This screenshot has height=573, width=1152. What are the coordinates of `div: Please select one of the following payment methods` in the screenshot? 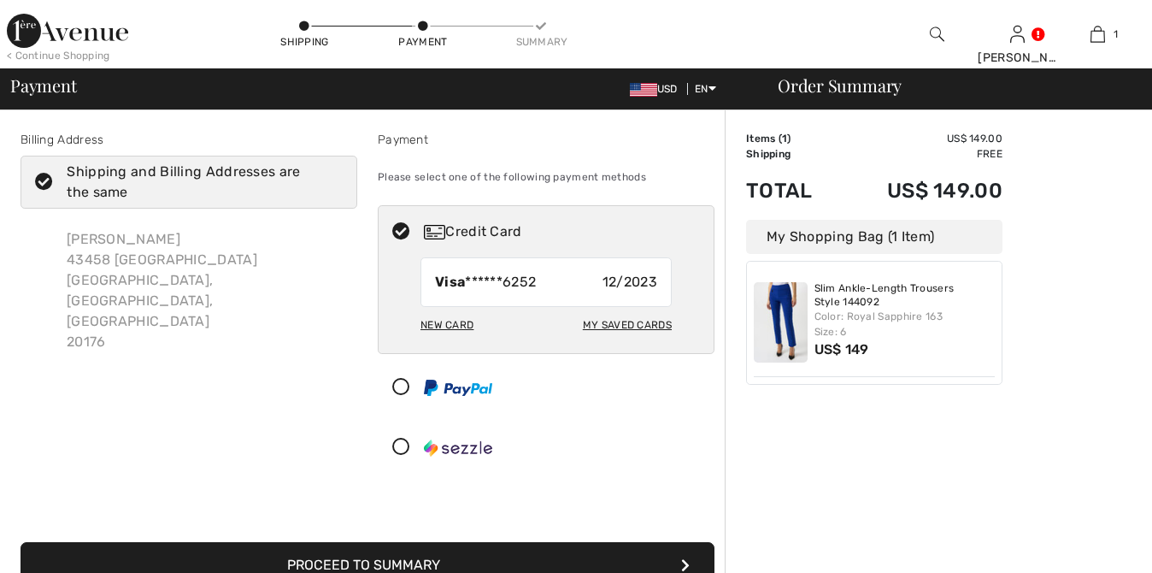 It's located at (546, 177).